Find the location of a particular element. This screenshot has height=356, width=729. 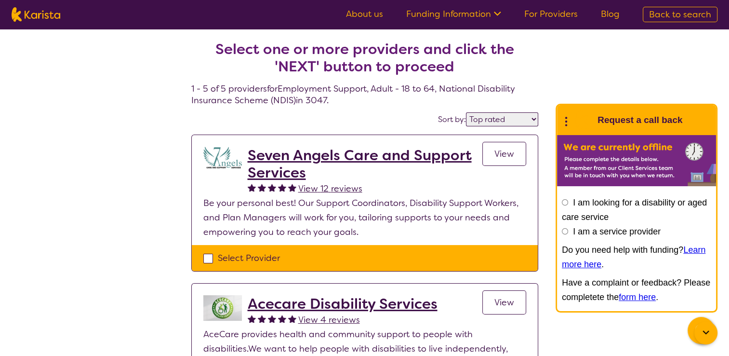

img: Karista logo is located at coordinates (36, 14).